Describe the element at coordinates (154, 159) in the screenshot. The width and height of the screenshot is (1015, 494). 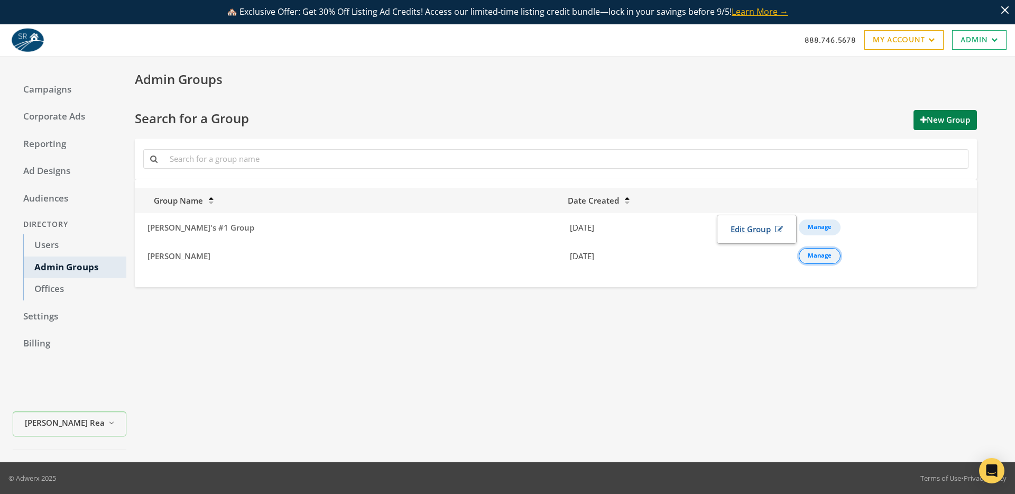
I see `i: Search for a group name` at that location.